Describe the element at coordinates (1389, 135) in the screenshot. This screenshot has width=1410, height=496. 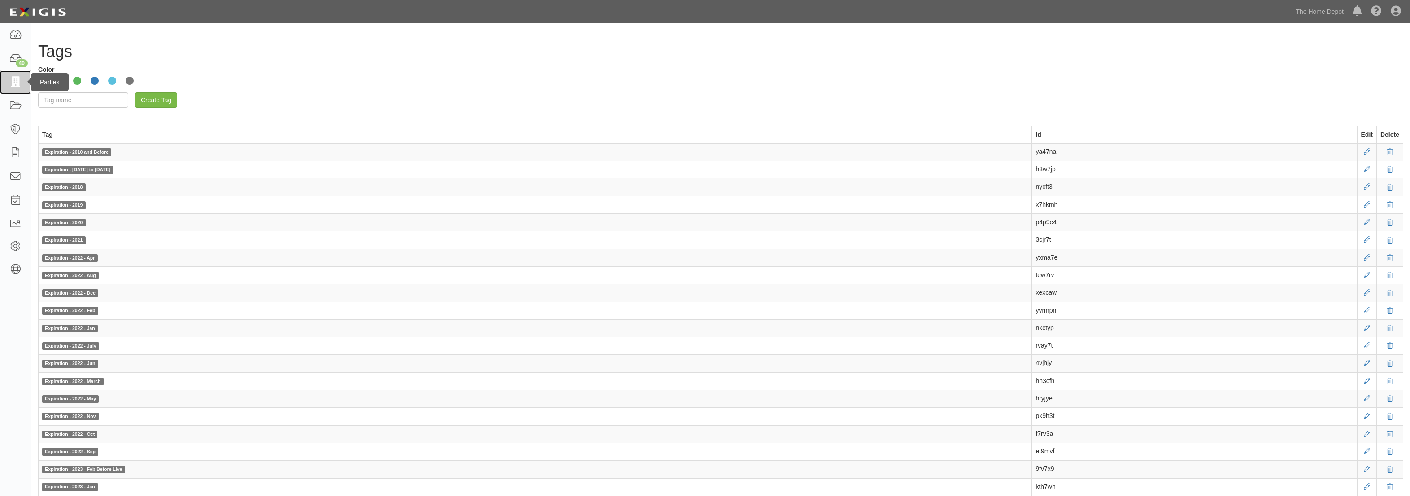
I see `th: Delete` at that location.